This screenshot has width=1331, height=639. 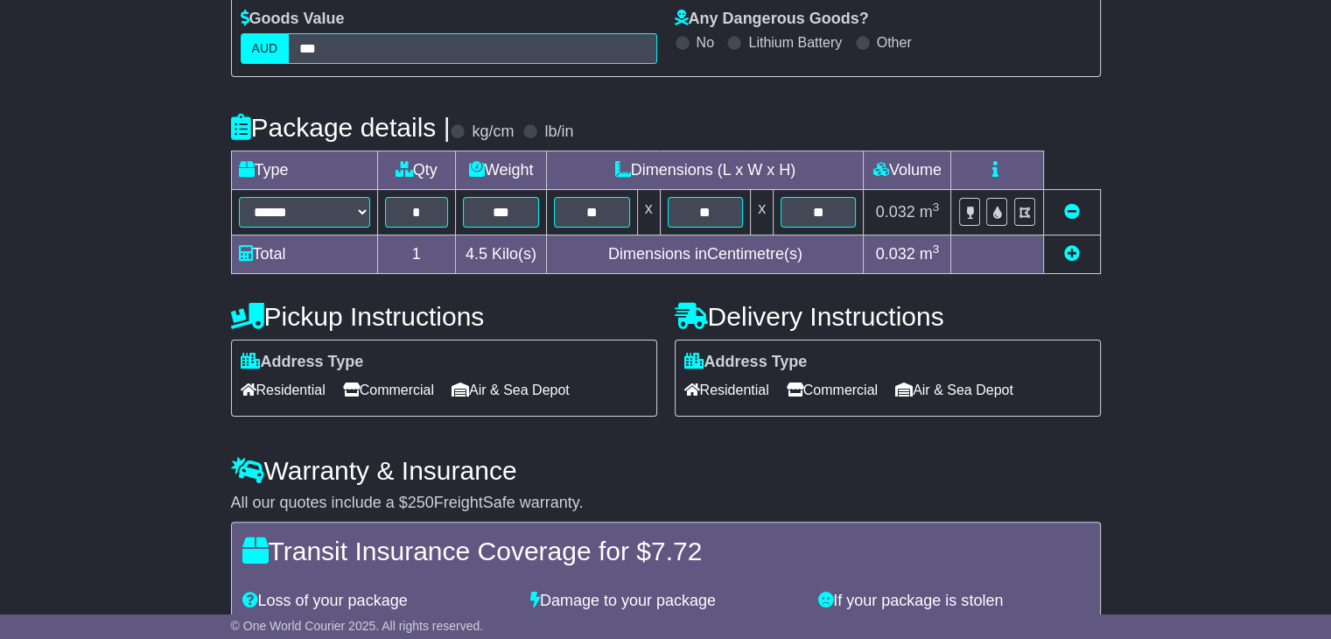 What do you see at coordinates (794, 42) in the screenshot?
I see `label: Lithium Battery` at bounding box center [794, 42].